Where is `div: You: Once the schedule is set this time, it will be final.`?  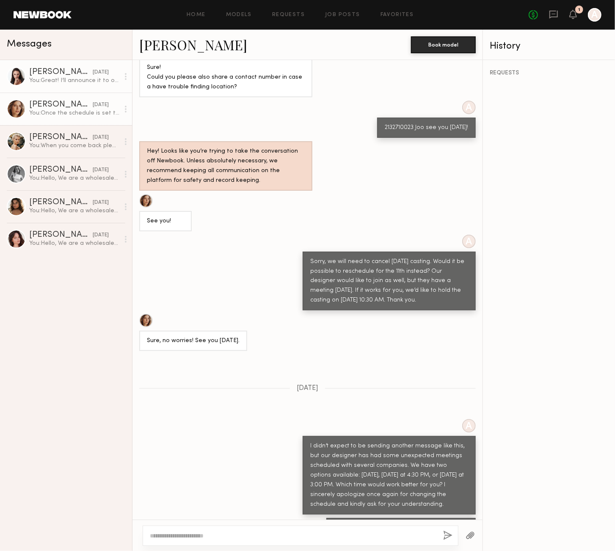
div: You: Once the schedule is set this time, it will be final. is located at coordinates (74, 113).